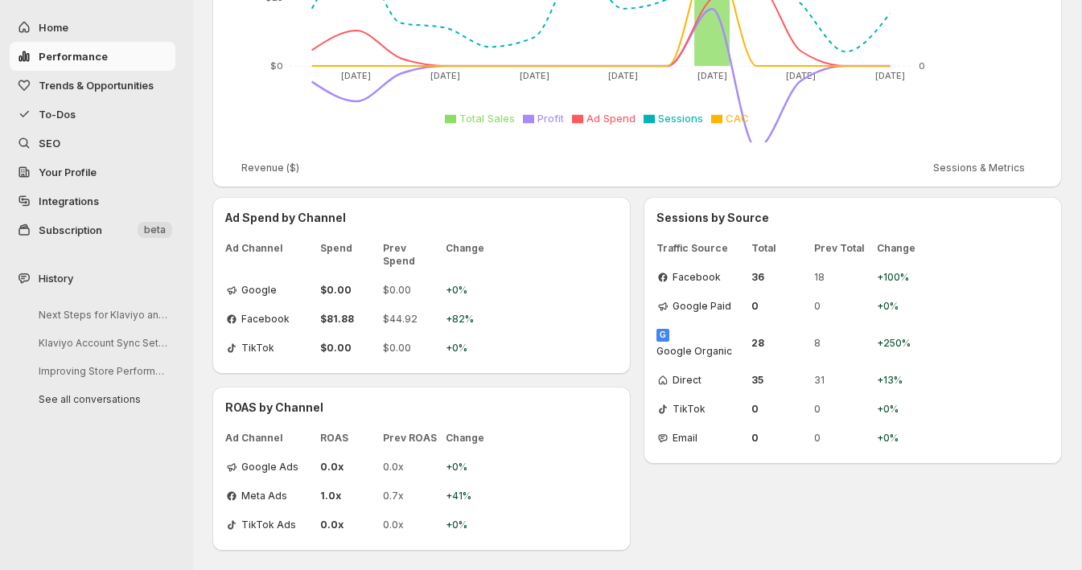  What do you see at coordinates (269, 525) in the screenshot?
I see `span: TikTok Ads` at bounding box center [269, 525].